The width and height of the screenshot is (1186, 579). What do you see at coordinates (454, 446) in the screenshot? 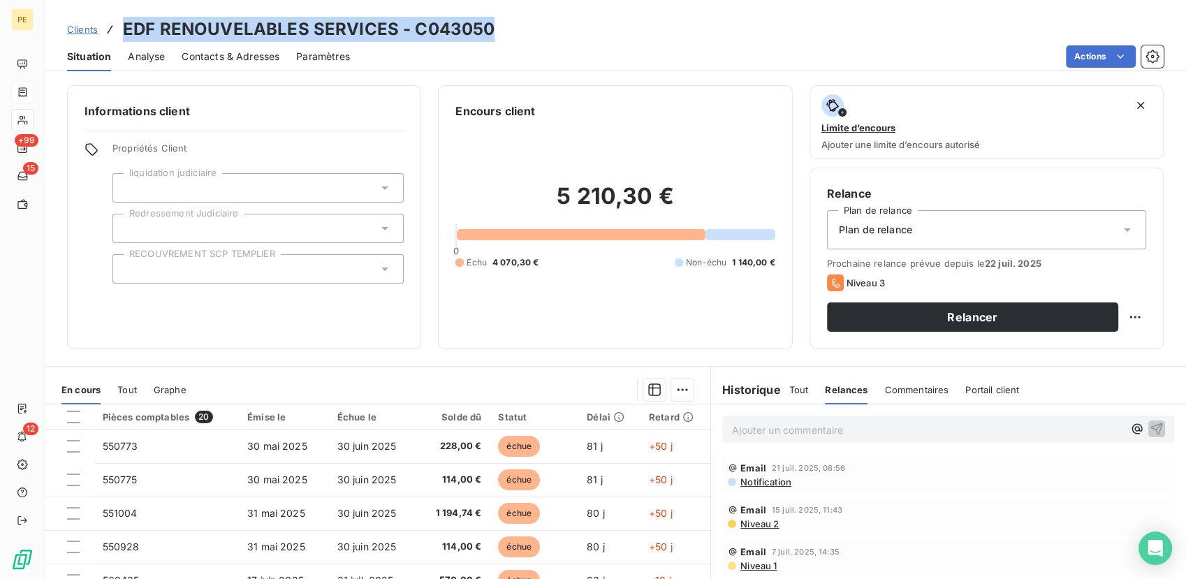
I see `span: 228,00 €` at bounding box center [454, 446].